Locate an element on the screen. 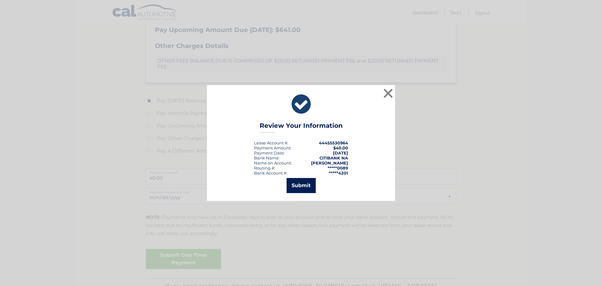 This screenshot has height=286, width=602. div: Name on Account: is located at coordinates (273, 163).